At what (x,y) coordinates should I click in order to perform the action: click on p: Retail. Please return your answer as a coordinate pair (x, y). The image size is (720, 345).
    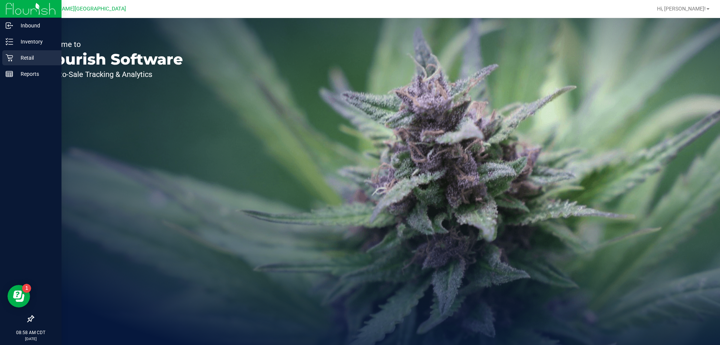
    Looking at the image, I should click on (36, 58).